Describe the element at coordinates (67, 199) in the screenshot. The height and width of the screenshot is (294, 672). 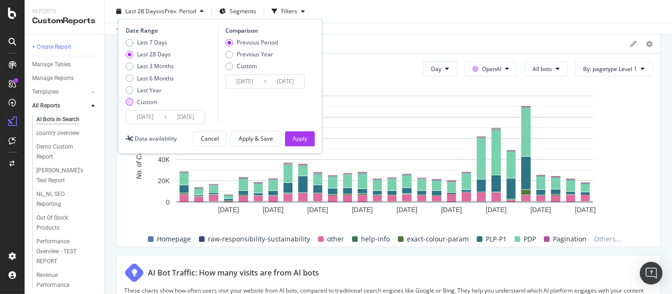
I see `a: NL_NL SEO Reporting` at that location.